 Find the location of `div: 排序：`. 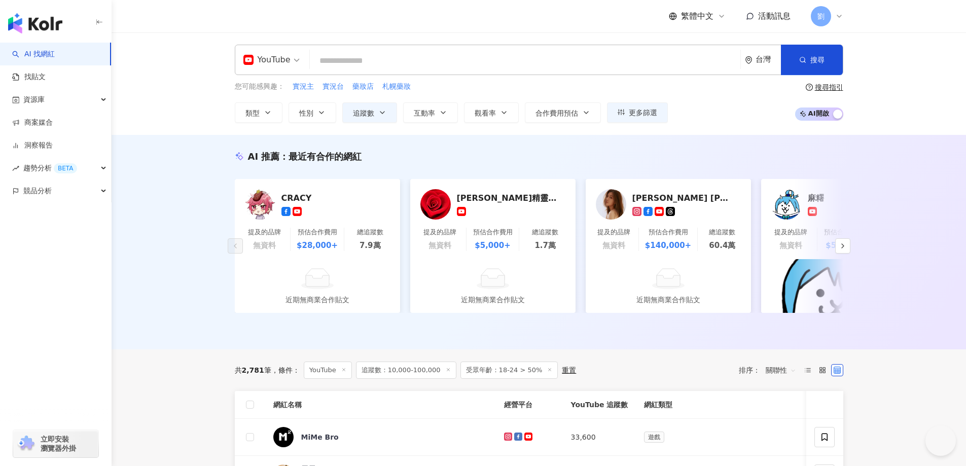

div: 排序： is located at coordinates (771, 370).